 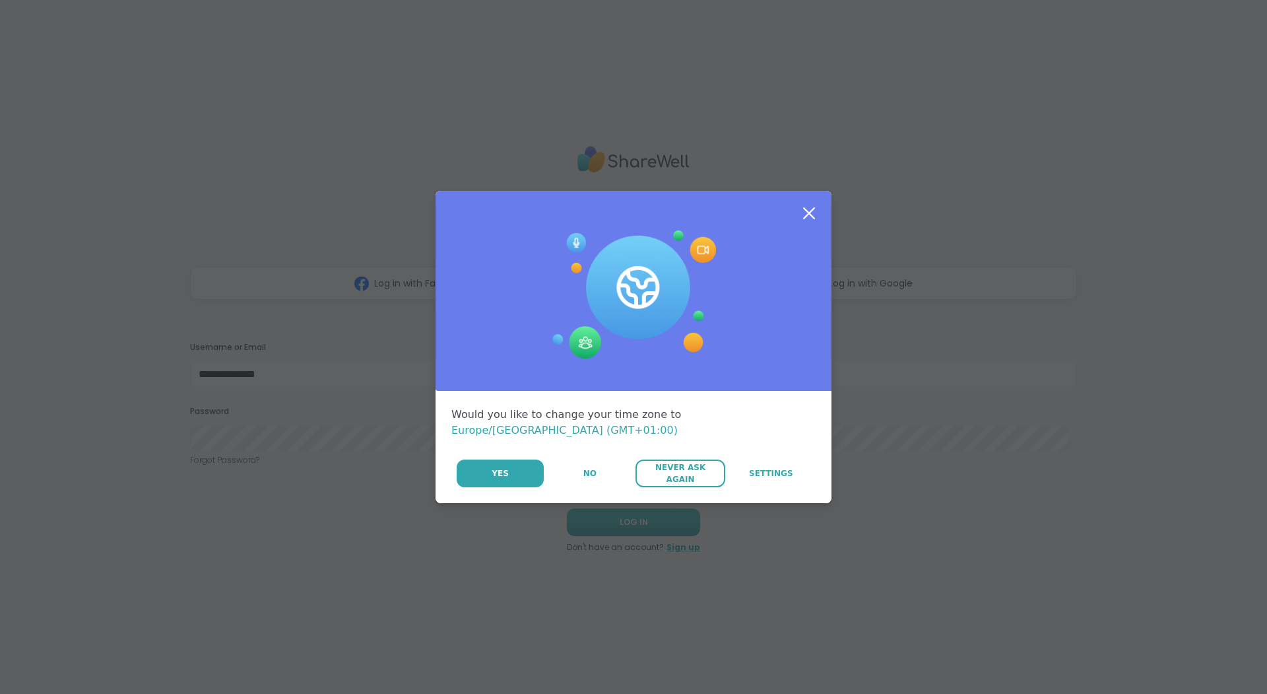 I want to click on span: Settings, so click(x=771, y=473).